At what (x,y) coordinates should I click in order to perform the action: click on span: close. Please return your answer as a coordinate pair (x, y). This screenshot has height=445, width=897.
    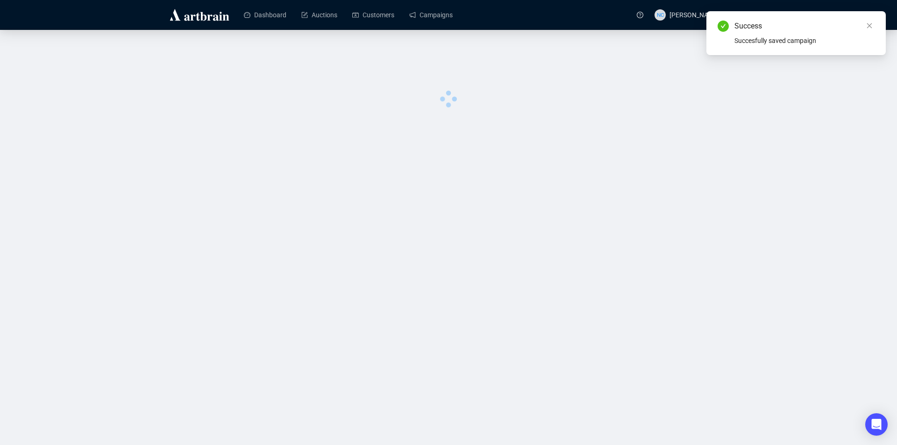
    Looking at the image, I should click on (870, 26).